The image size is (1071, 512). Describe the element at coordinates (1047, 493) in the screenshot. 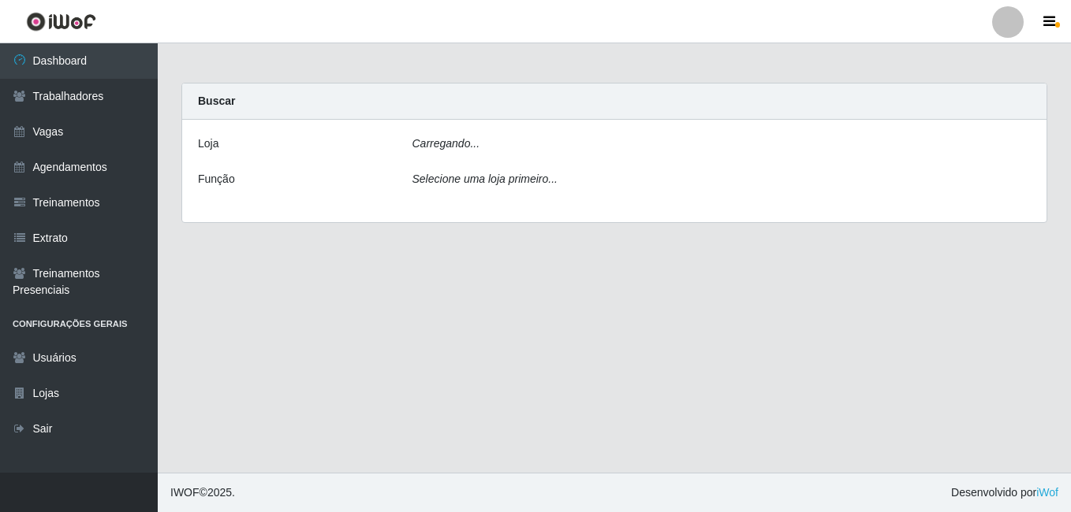

I see `a: iWof` at that location.